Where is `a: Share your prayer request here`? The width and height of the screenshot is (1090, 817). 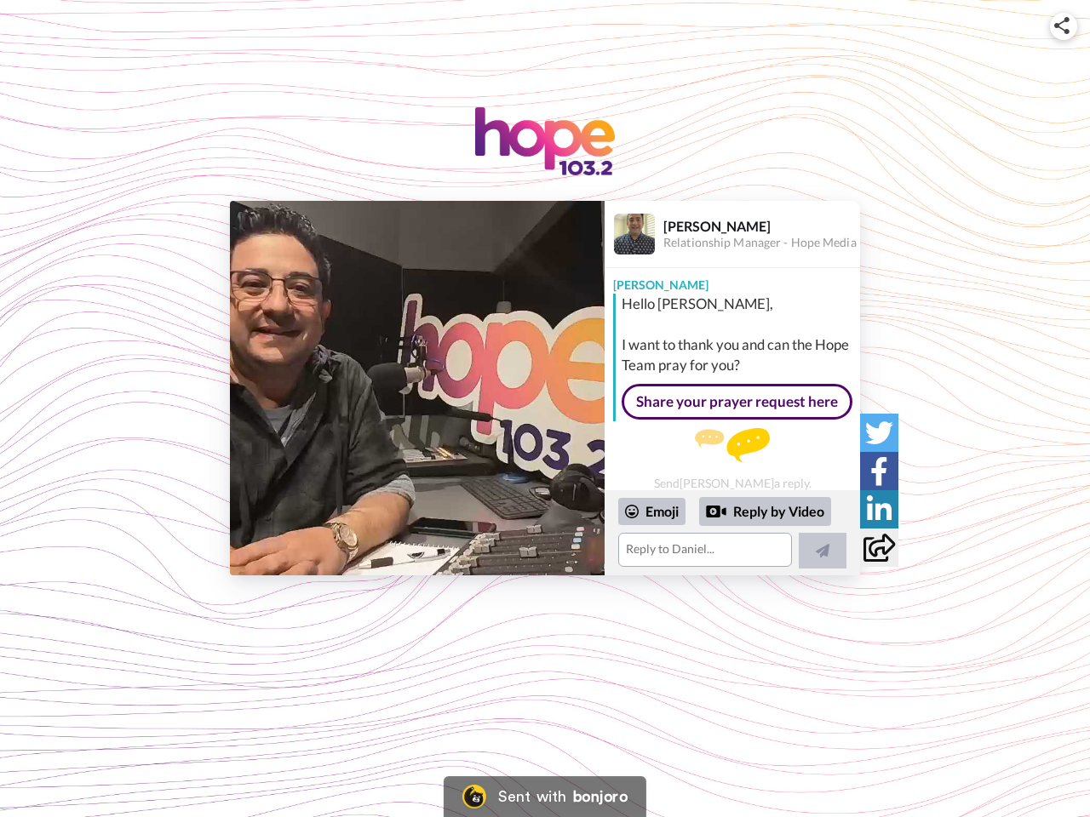 a: Share your prayer request here is located at coordinates (737, 402).